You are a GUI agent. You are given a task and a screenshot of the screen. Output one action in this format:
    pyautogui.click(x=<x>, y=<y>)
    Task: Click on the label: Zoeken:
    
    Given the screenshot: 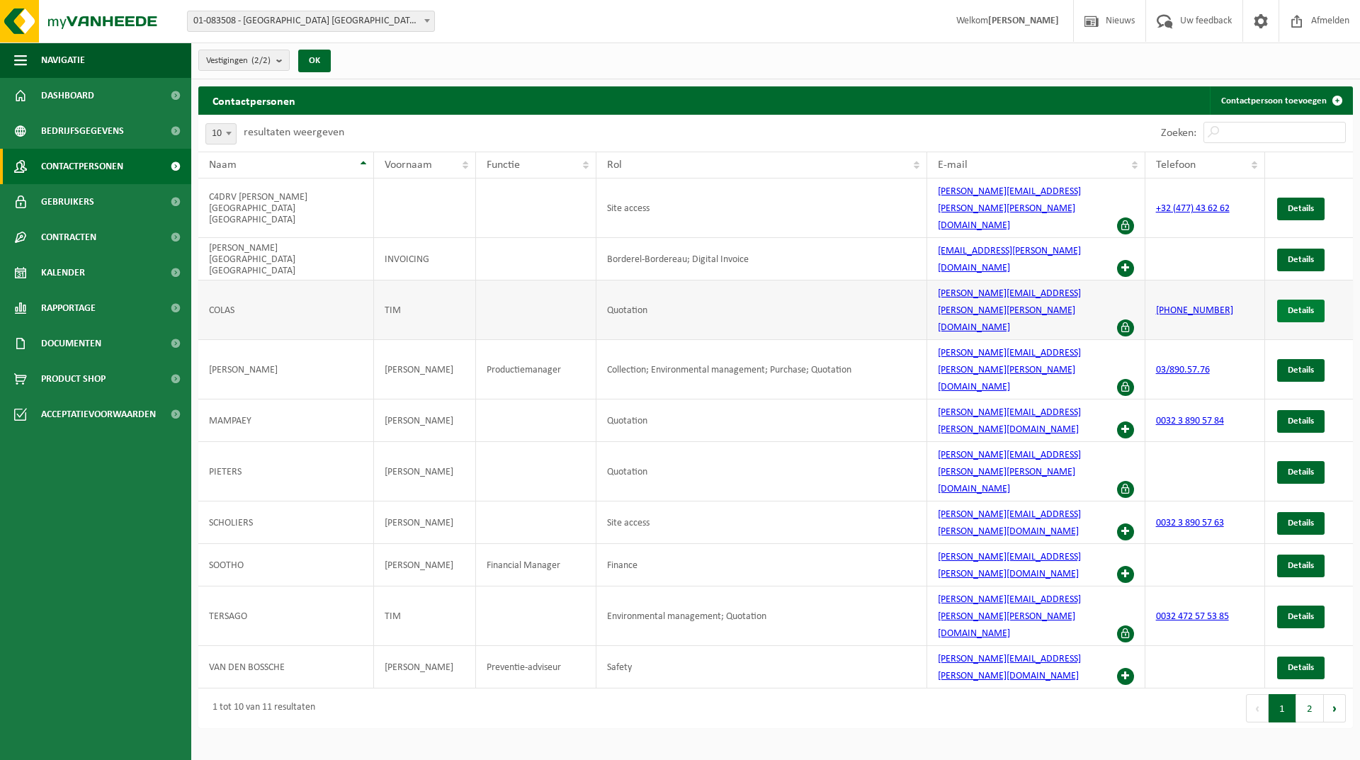 What is the action you would take?
    pyautogui.click(x=1178, y=133)
    